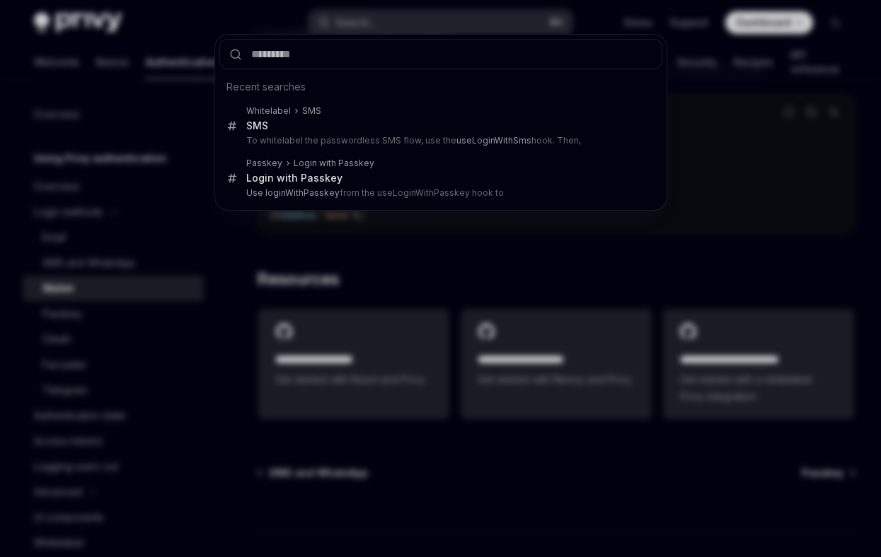  I want to click on div: Whitelabel, so click(268, 111).